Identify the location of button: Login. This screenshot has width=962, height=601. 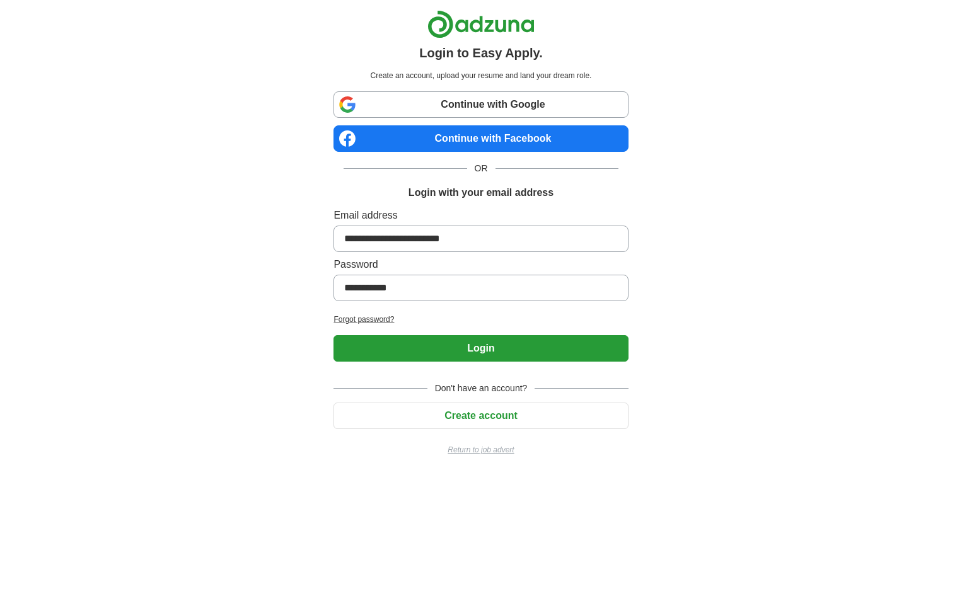
(480, 348).